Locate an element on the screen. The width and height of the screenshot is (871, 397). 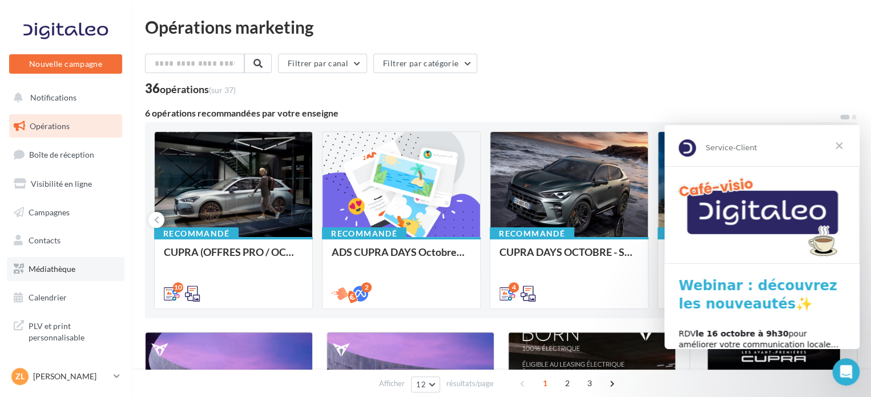
span: Campagnes is located at coordinates (49, 211).